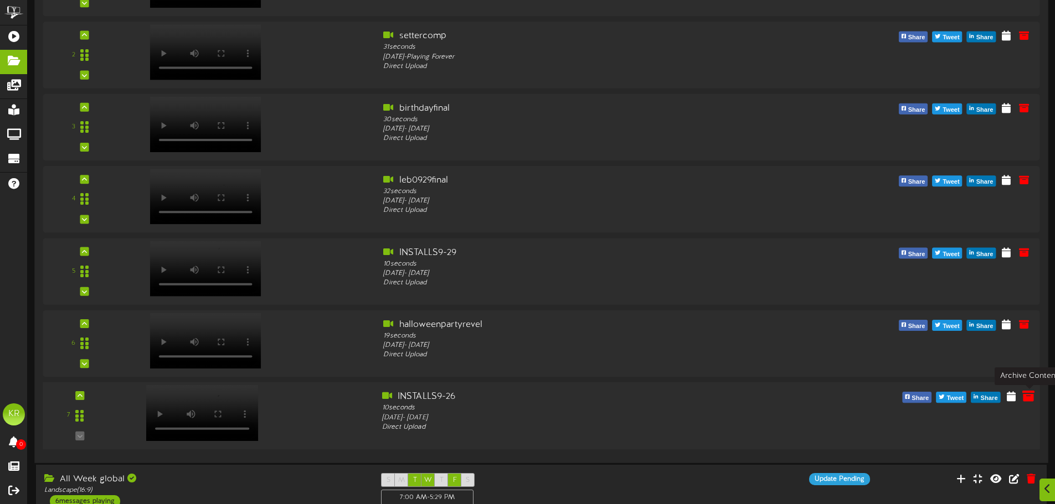  Describe the element at coordinates (583, 181) in the screenshot. I see `div: leb0929final` at that location.